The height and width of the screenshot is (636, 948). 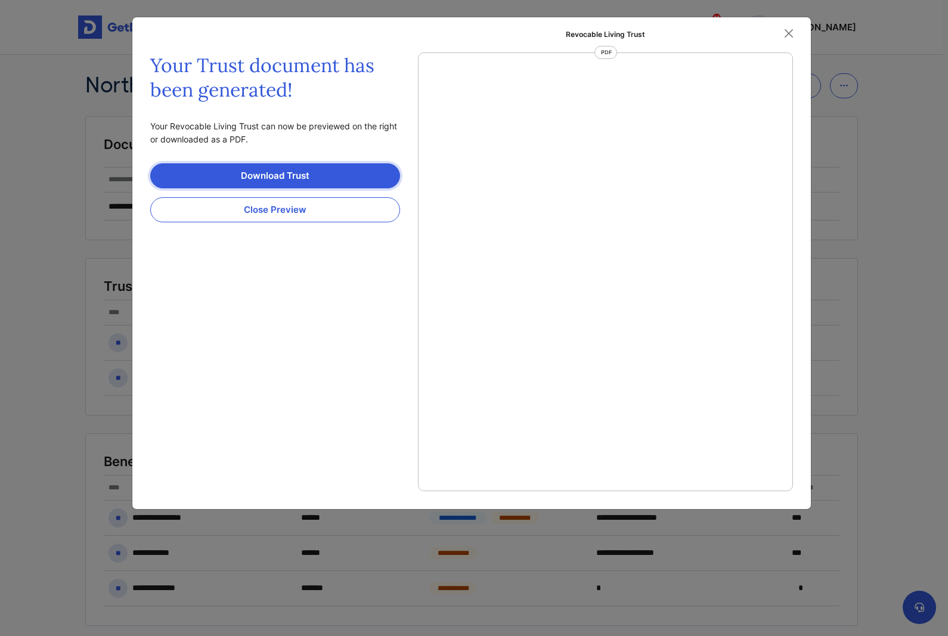 What do you see at coordinates (605, 52) in the screenshot?
I see `div: PDF` at bounding box center [605, 52].